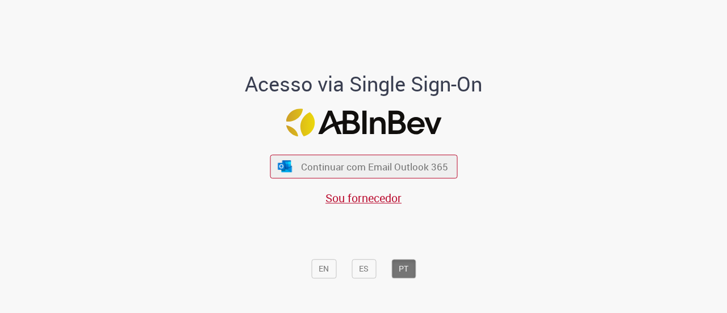  Describe the element at coordinates (374, 166) in the screenshot. I see `span: Continuar com Email Outlook 365` at that location.